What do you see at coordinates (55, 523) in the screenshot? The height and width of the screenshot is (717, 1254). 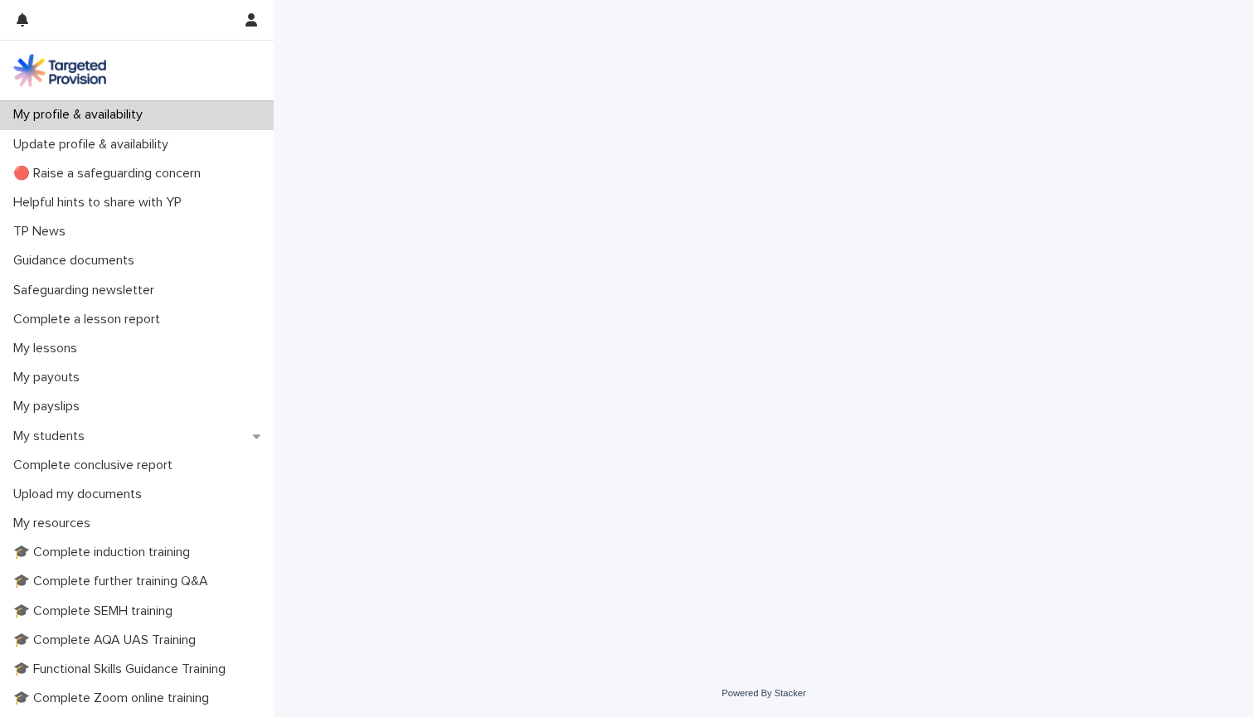 I see `p: My resources` at bounding box center [55, 523].